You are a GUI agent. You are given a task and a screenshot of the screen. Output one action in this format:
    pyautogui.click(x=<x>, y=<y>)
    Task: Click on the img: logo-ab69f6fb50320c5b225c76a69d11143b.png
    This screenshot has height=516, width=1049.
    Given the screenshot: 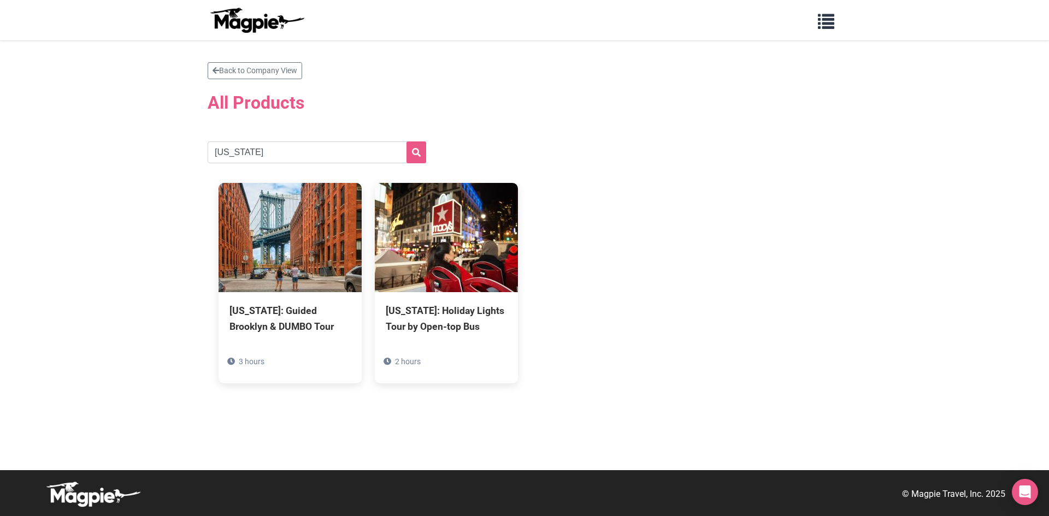 What is the action you would take?
    pyautogui.click(x=257, y=20)
    